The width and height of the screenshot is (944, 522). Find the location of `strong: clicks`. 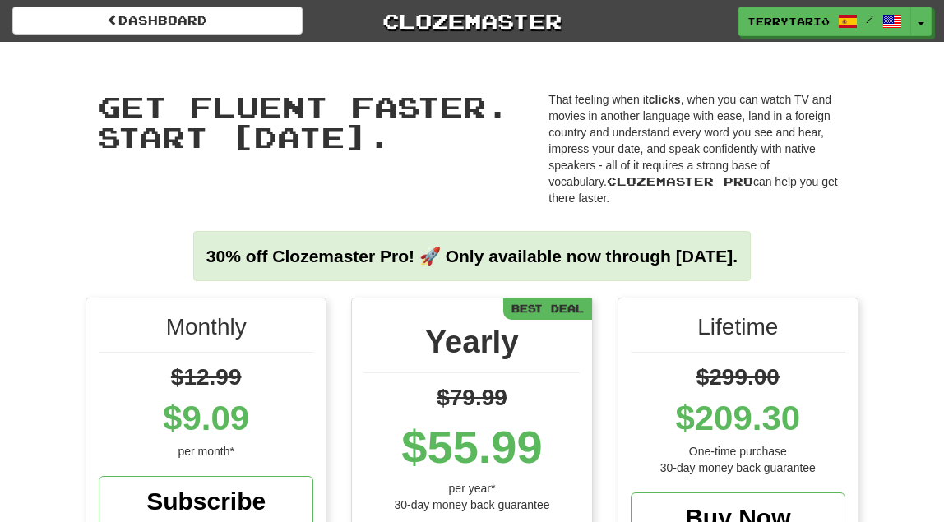

strong: clicks is located at coordinates (664, 99).